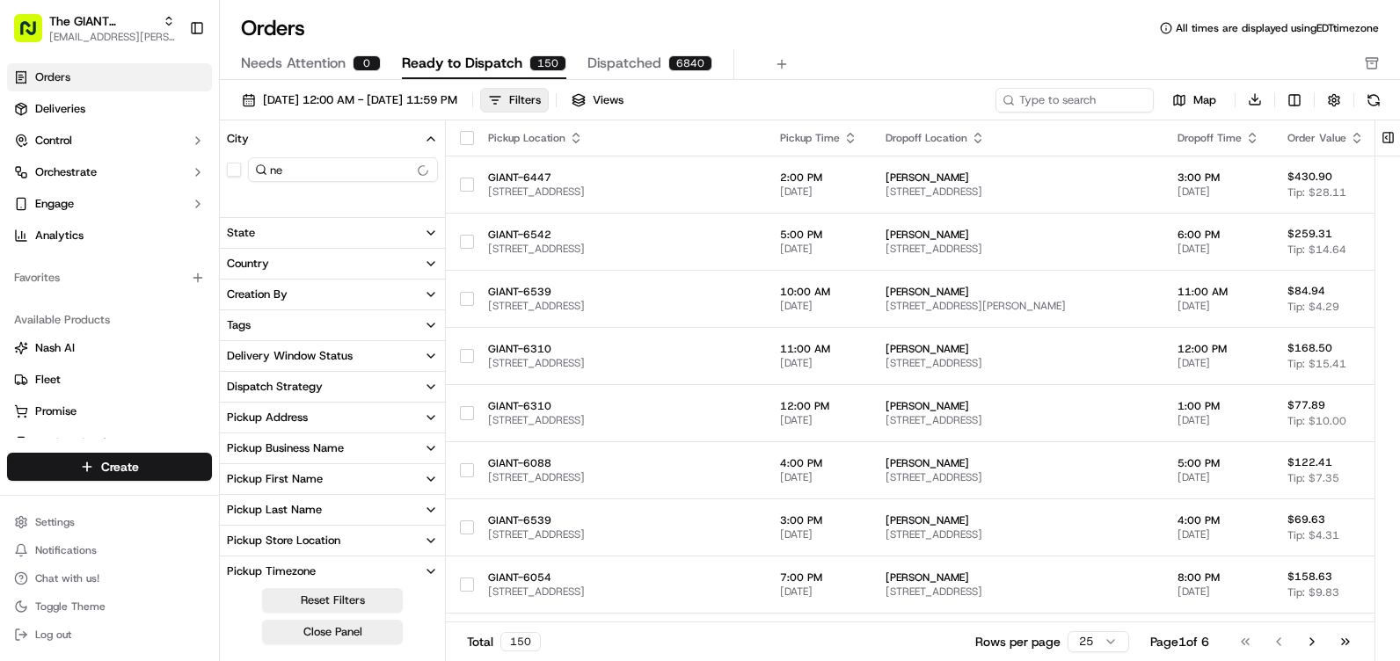  Describe the element at coordinates (109, 348) in the screenshot. I see `button: Nash AI` at that location.